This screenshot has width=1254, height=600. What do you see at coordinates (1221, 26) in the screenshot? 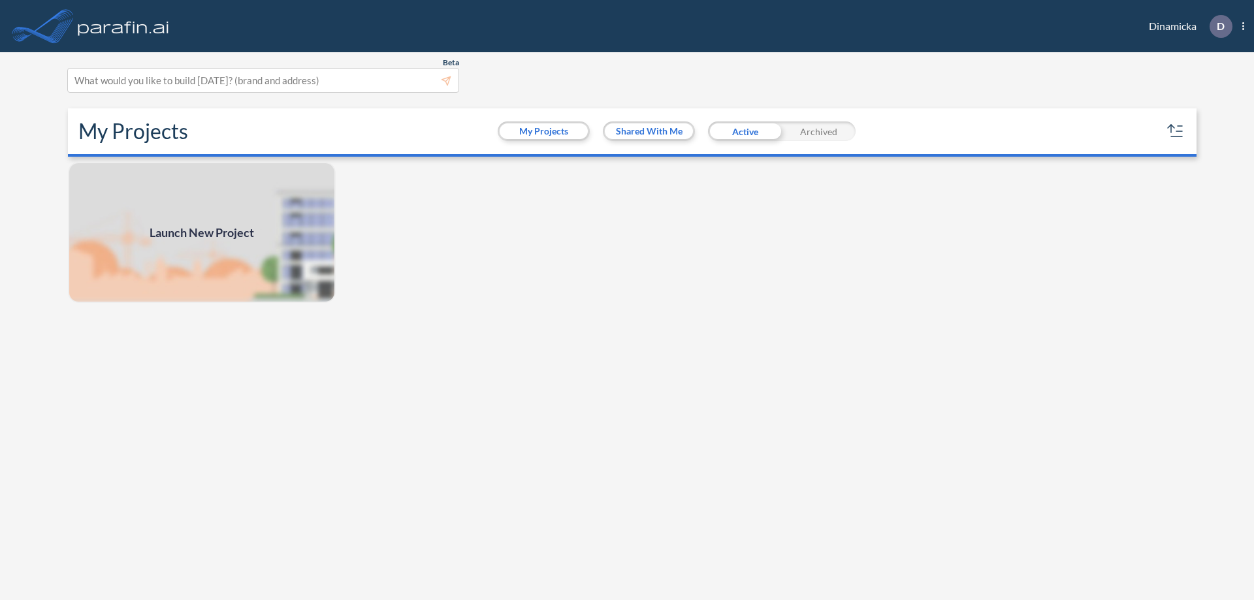
I see `p: D` at bounding box center [1221, 26].